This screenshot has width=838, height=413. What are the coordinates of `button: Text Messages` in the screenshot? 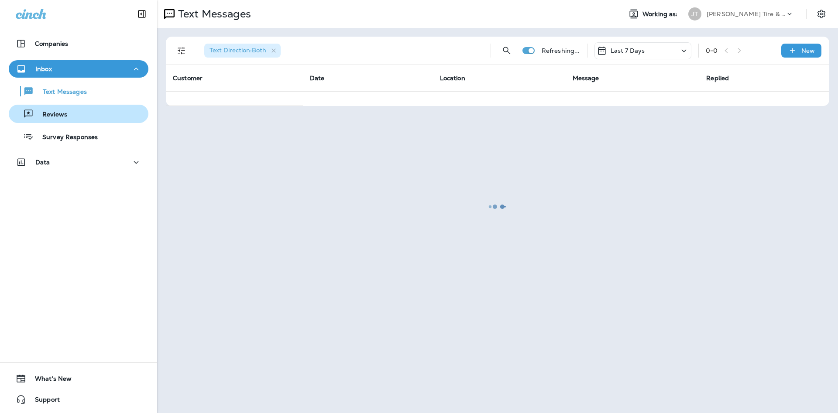 It's located at (79, 91).